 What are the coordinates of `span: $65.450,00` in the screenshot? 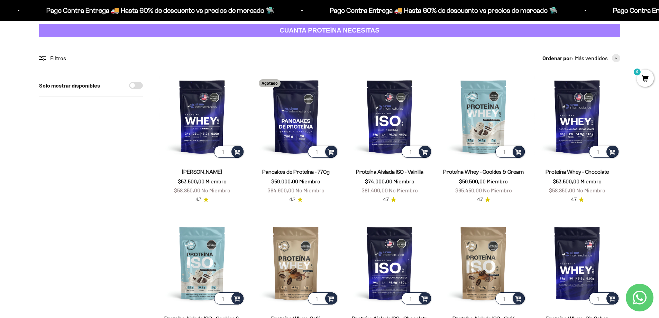 It's located at (468, 190).